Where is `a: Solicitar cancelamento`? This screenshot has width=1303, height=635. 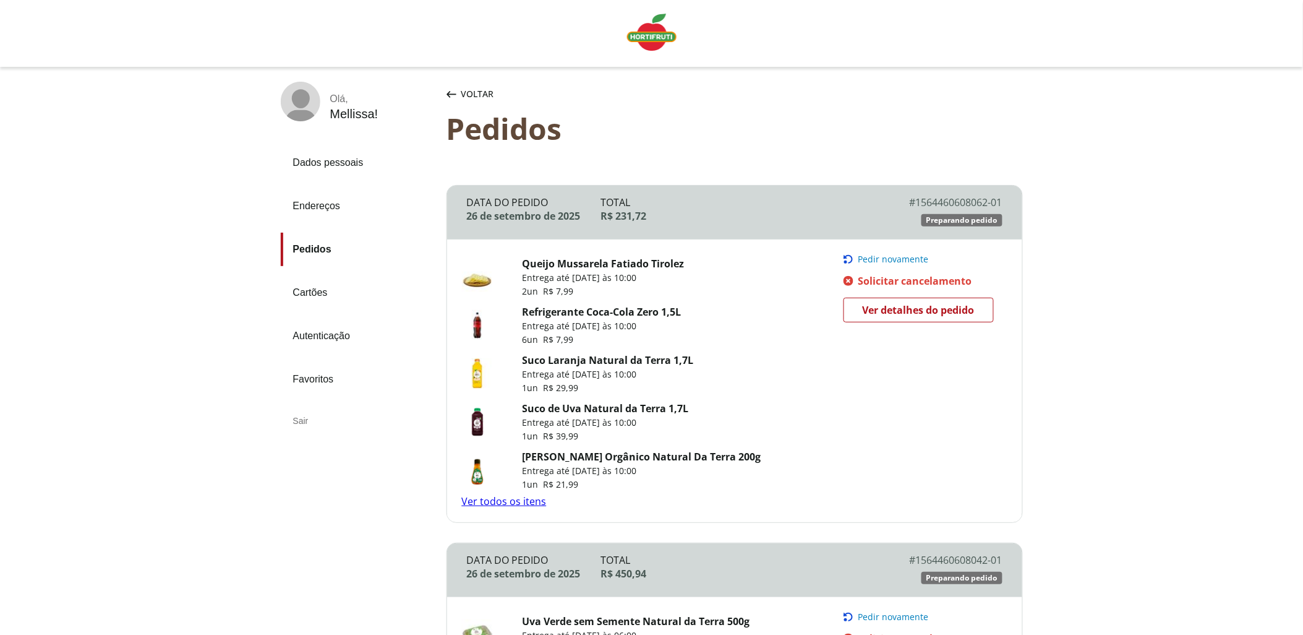
a: Solicitar cancelamento is located at coordinates (923, 281).